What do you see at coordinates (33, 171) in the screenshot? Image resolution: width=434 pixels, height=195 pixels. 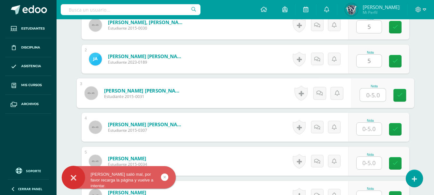 I see `span: Soporte` at bounding box center [33, 171].